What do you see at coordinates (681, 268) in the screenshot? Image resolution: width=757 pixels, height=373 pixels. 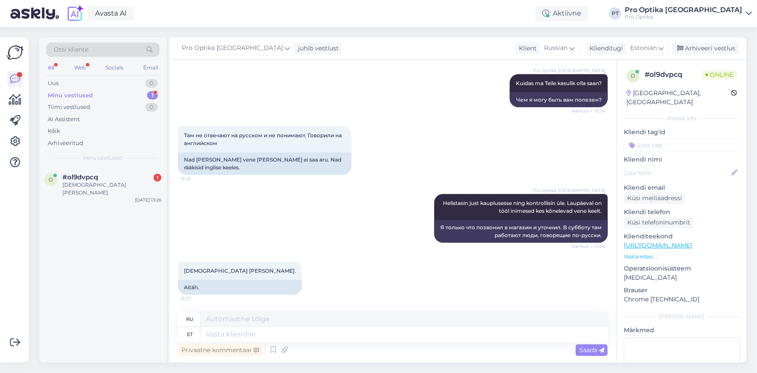 I see `p: Operatsioonisüsteem` at bounding box center [681, 268].